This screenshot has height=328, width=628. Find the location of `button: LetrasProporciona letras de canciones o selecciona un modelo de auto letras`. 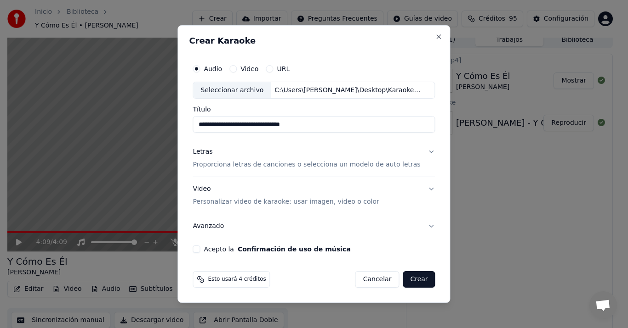

button: LetrasProporciona letras de canciones o selecciona un modelo de auto letras is located at coordinates (313, 159).